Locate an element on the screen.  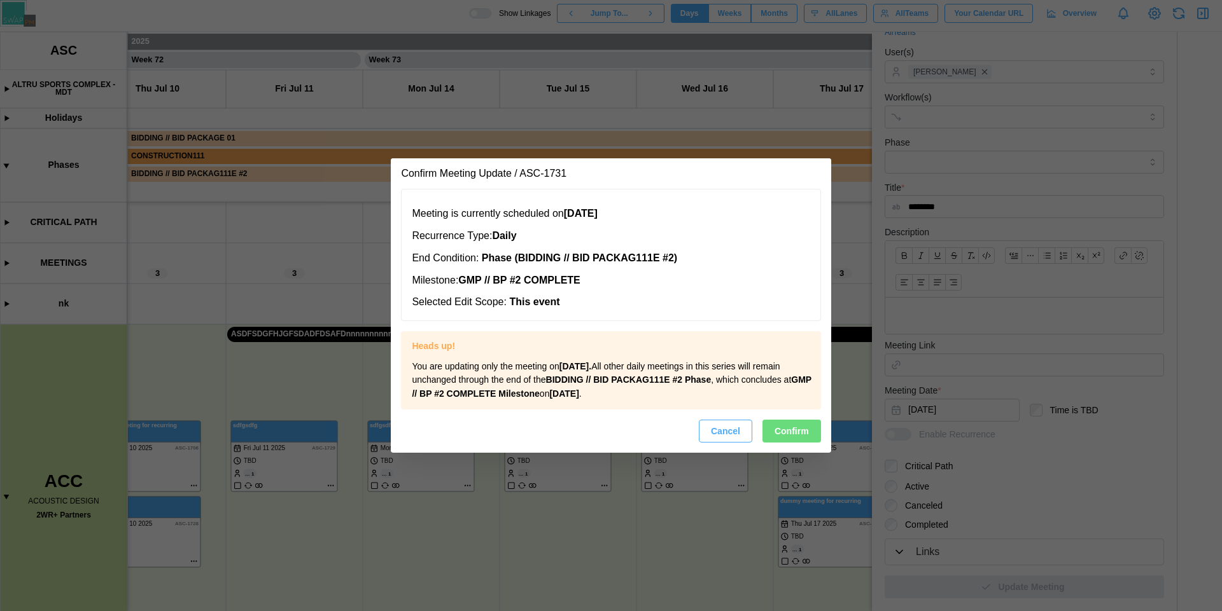
span: Heads up! is located at coordinates (433, 347).